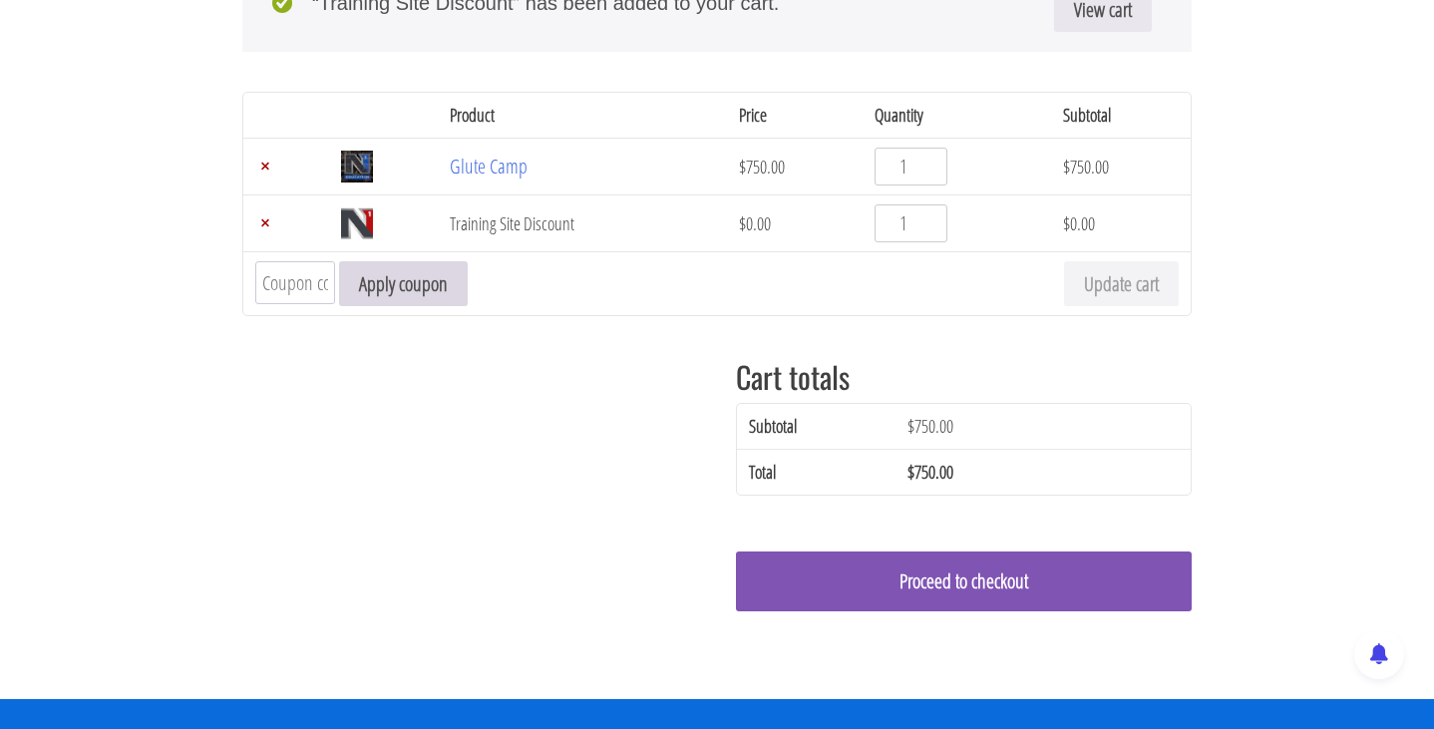 Image resolution: width=1434 pixels, height=729 pixels. What do you see at coordinates (957, 115) in the screenshot?
I see `th: Quantity` at bounding box center [957, 115].